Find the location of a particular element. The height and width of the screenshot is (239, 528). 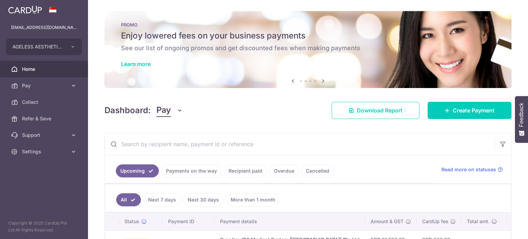

span: CardUp fee is located at coordinates (435, 222).